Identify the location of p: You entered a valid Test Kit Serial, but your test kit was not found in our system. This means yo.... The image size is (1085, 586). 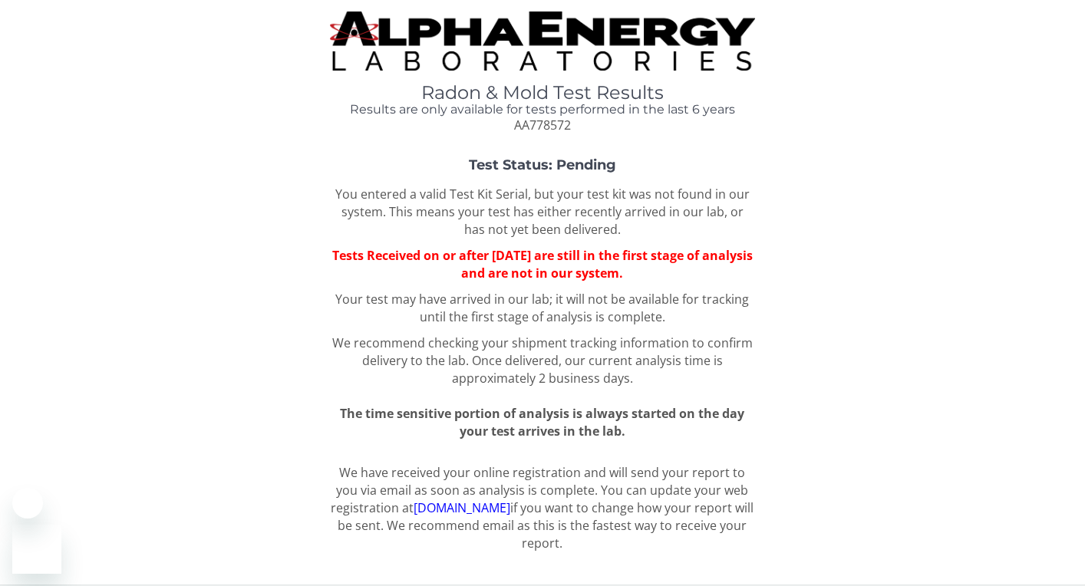
(543, 212).